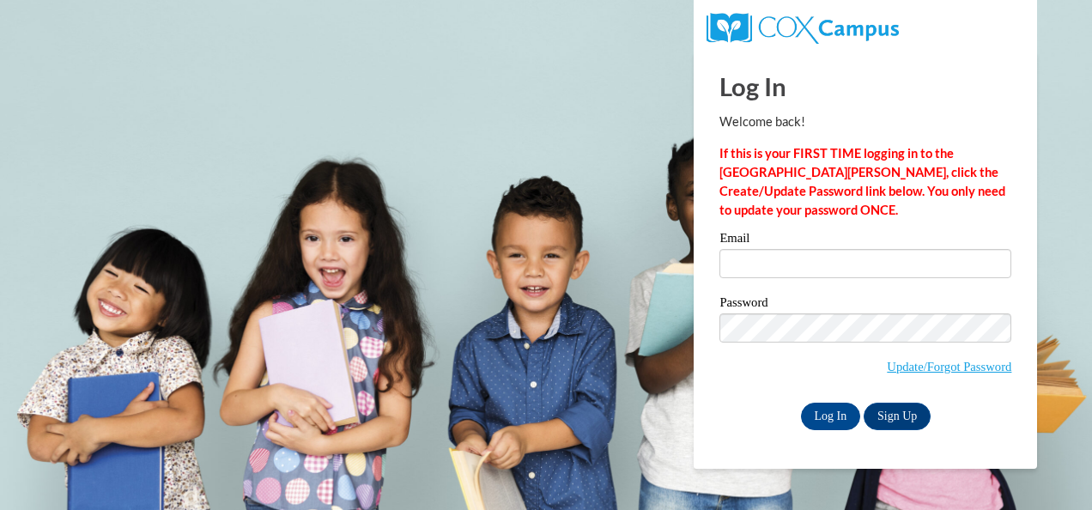 The width and height of the screenshot is (1092, 510). Describe the element at coordinates (831, 416) in the screenshot. I see `input: Log In` at that location.